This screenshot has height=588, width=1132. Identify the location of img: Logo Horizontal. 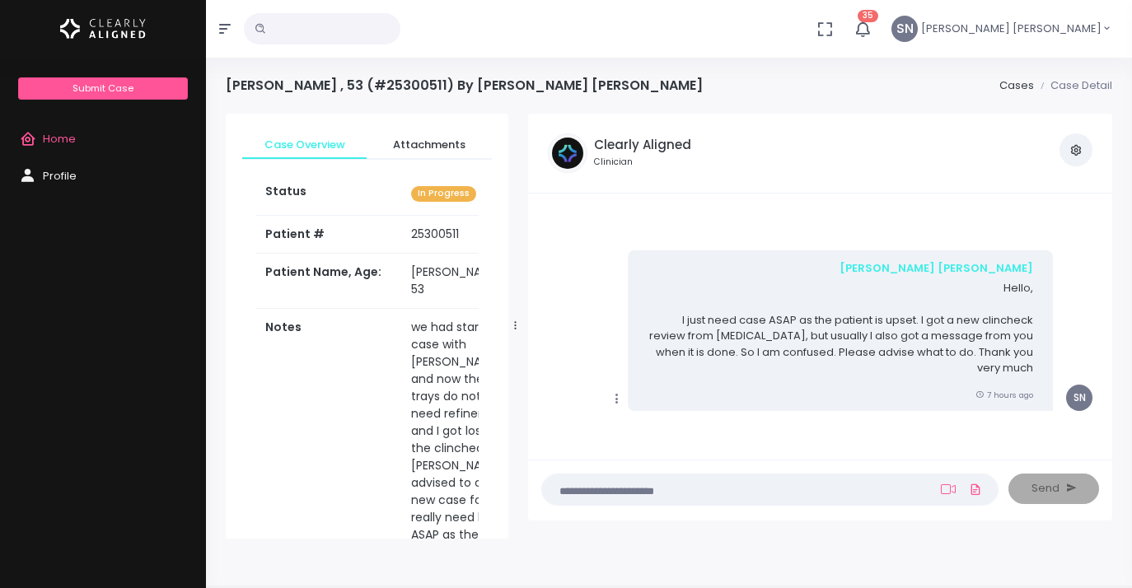
(103, 29).